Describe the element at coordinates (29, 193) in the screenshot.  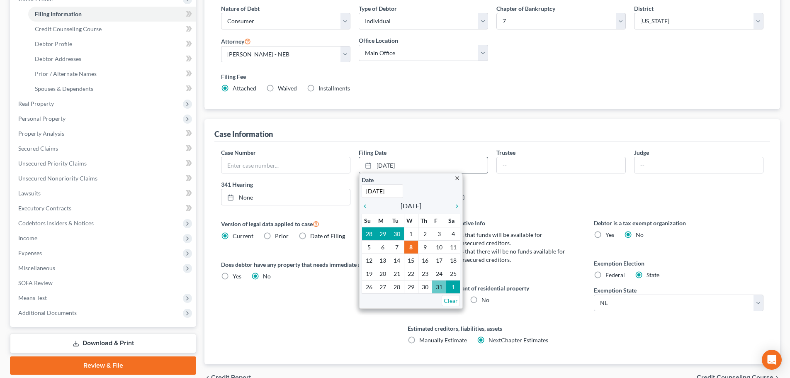
I see `span: Lawsuits` at that location.